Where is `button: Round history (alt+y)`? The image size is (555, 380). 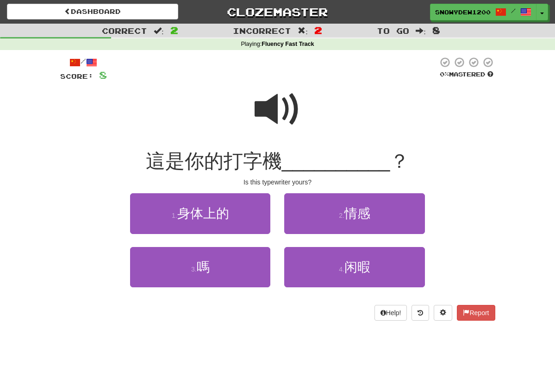 button: Round history (alt+y) is located at coordinates (420, 312).